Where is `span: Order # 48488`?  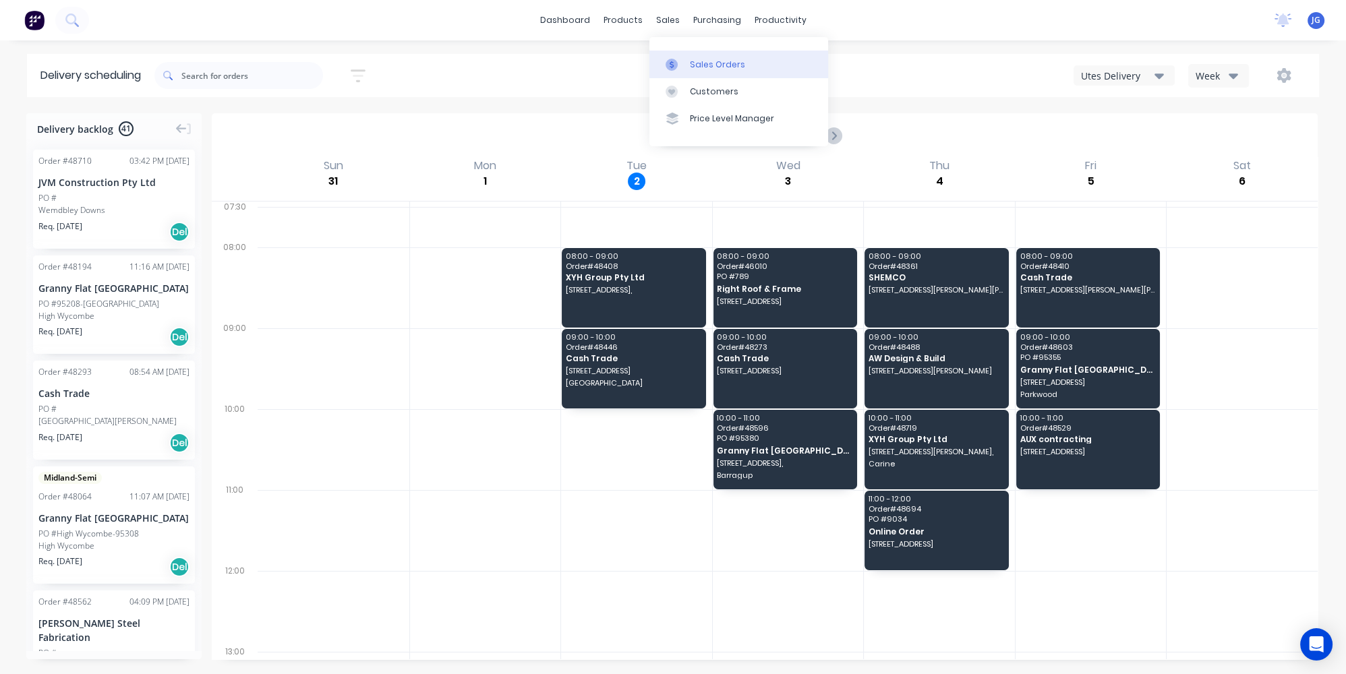
span: Order # 48488 is located at coordinates (936, 347).